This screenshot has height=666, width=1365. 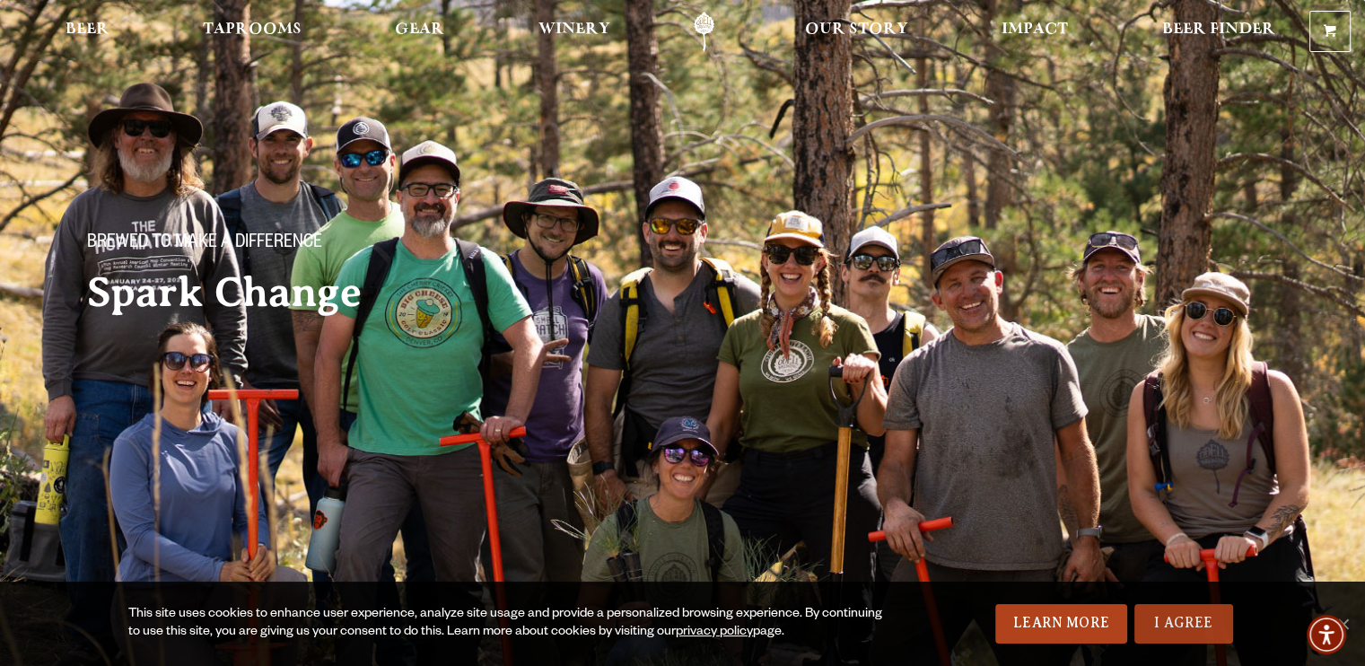 What do you see at coordinates (419, 31) in the screenshot?
I see `a: Gear` at bounding box center [419, 31].